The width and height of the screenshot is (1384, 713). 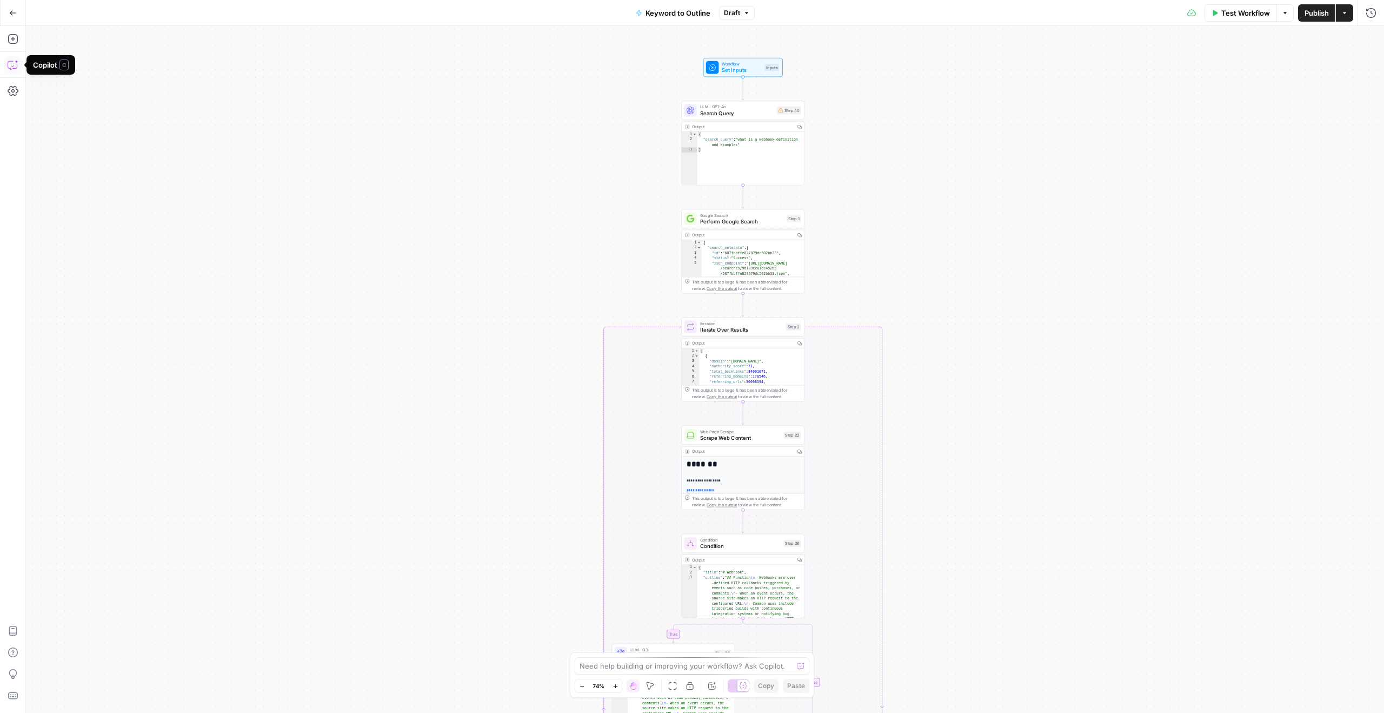 What do you see at coordinates (1240, 13) in the screenshot?
I see `button: Test Workflow` at bounding box center [1240, 13].